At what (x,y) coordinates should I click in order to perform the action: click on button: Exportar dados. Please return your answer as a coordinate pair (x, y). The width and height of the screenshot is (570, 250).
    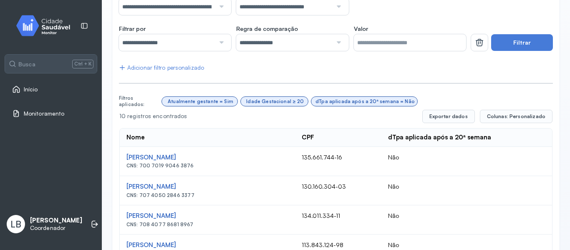
    Looking at the image, I should click on (448, 116).